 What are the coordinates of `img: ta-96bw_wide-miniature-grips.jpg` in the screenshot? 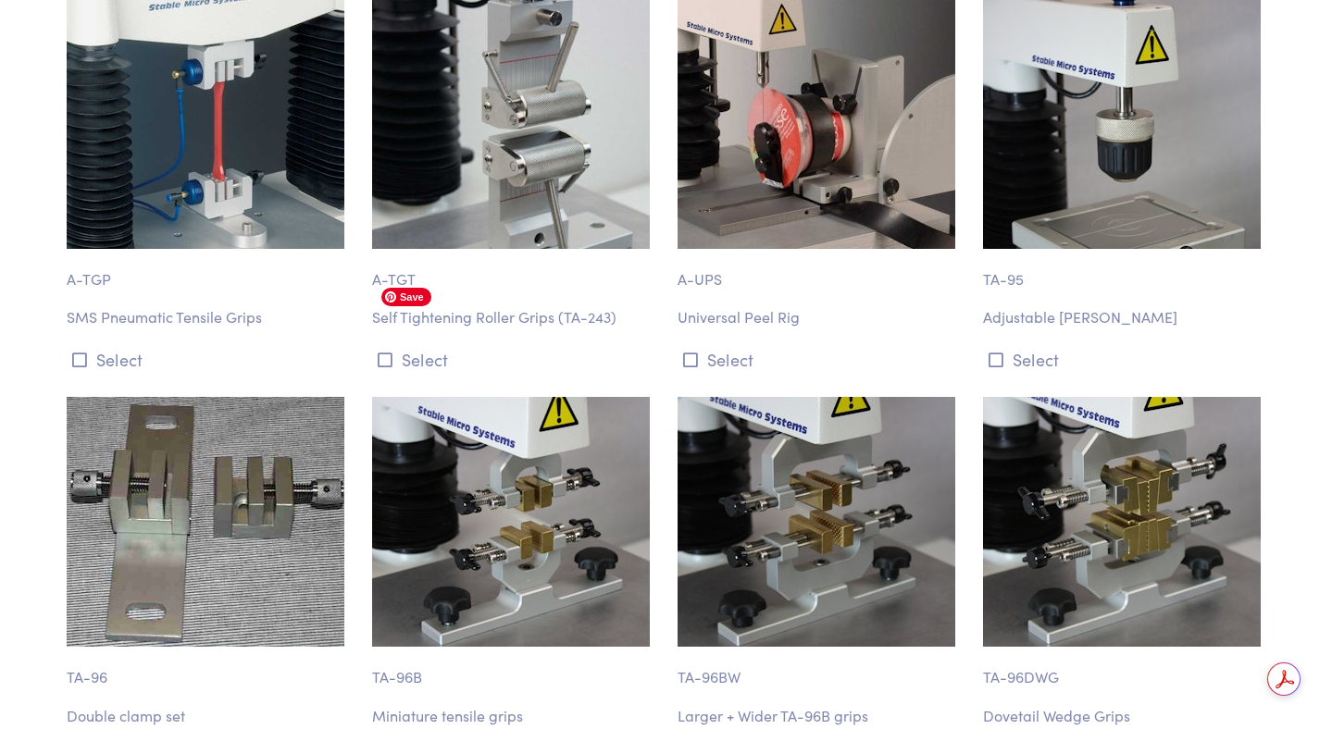 It's located at (816, 522).